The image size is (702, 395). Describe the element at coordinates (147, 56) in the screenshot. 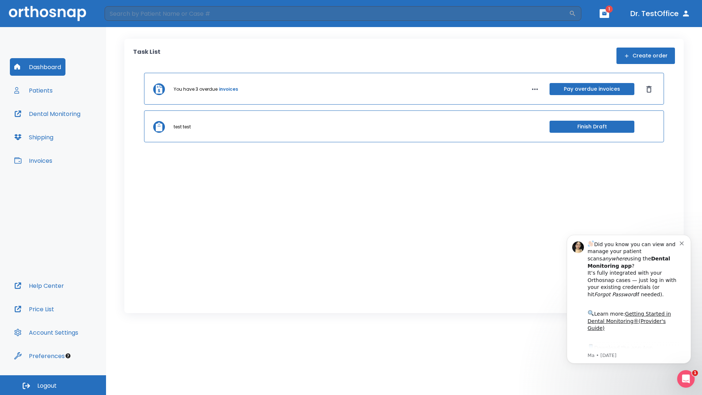

I see `p: Task List` at that location.